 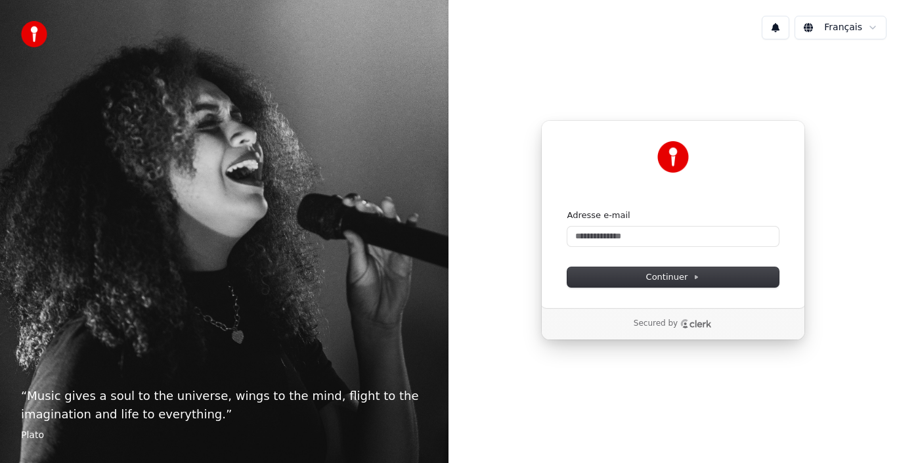 I want to click on img: Youka, so click(x=673, y=157).